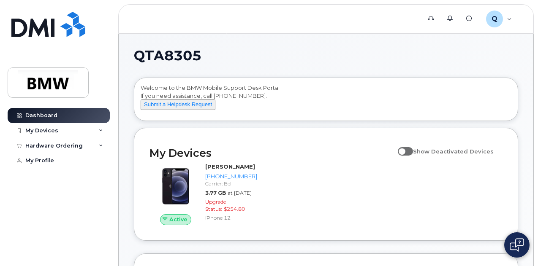 This screenshot has width=538, height=266. I want to click on span: 3.77 GB, so click(215, 193).